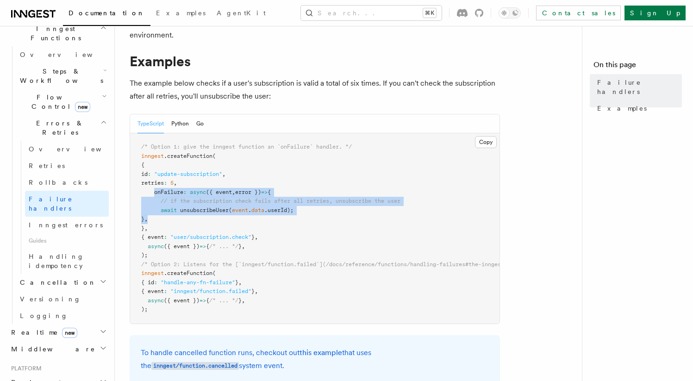 This screenshot has width=693, height=381. I want to click on button: Toggle dark mode, so click(509, 13).